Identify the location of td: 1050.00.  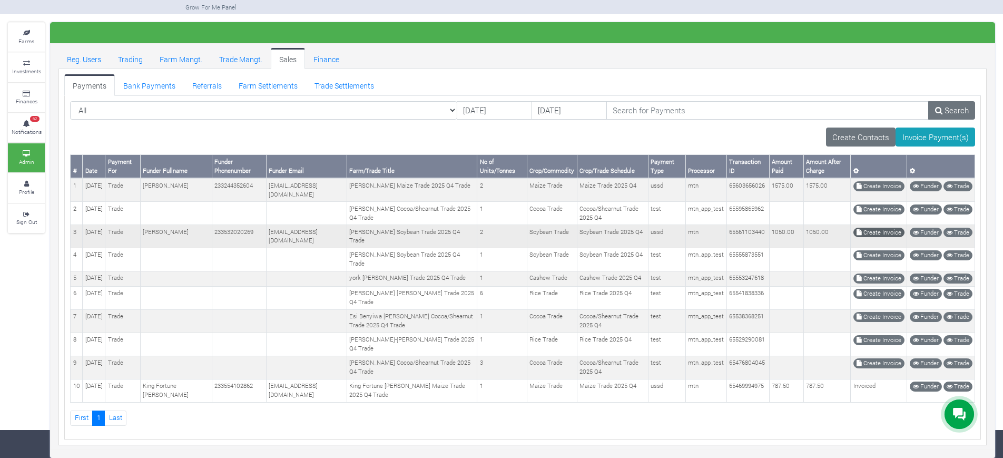
(827, 237).